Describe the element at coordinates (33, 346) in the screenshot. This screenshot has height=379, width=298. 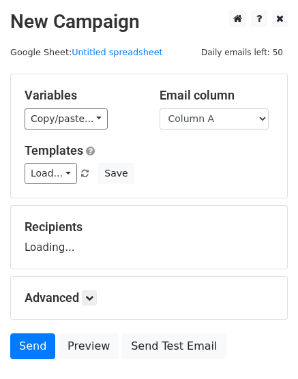
I see `a: Send` at that location.